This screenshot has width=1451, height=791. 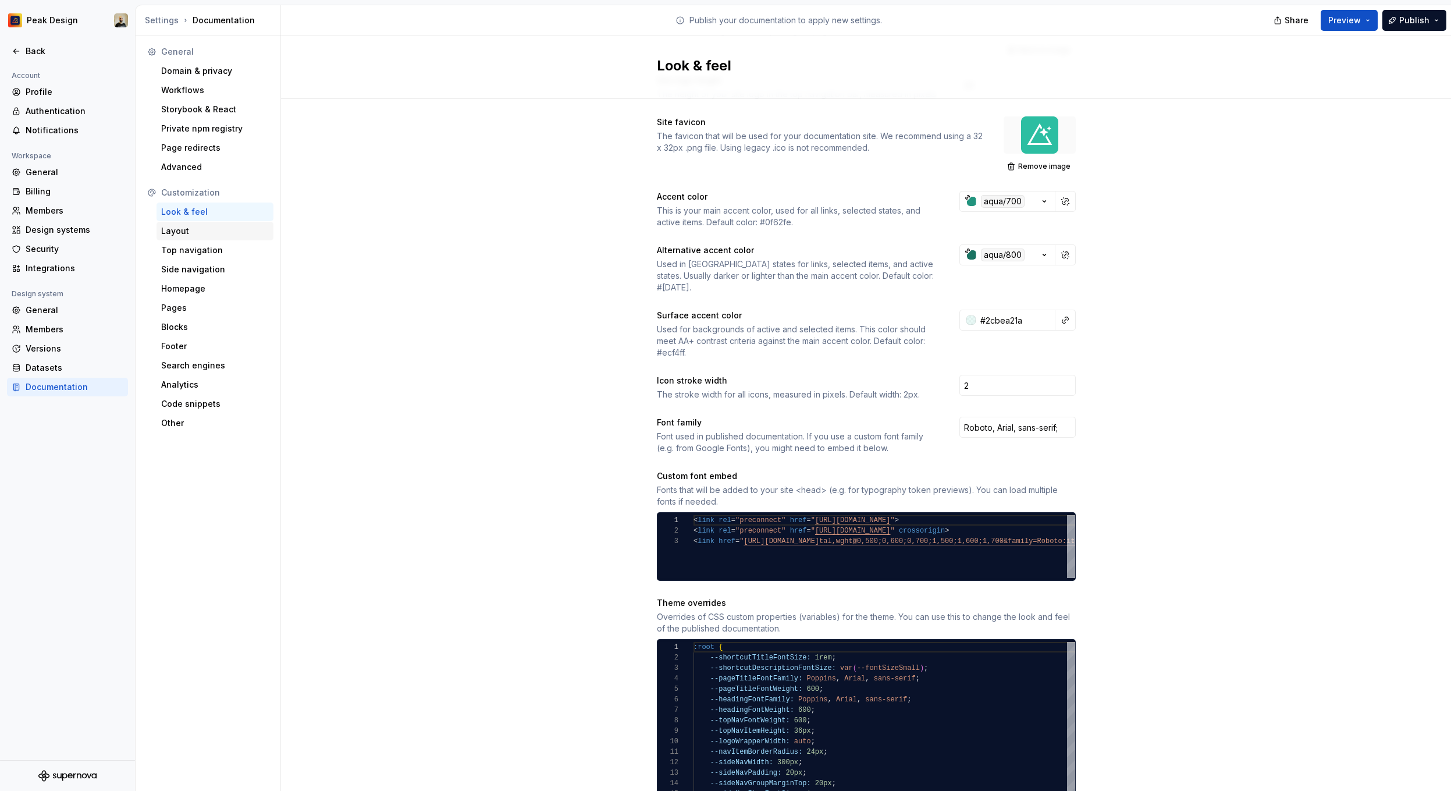 What do you see at coordinates (668, 668) in the screenshot?
I see `div: 3` at bounding box center [668, 668].